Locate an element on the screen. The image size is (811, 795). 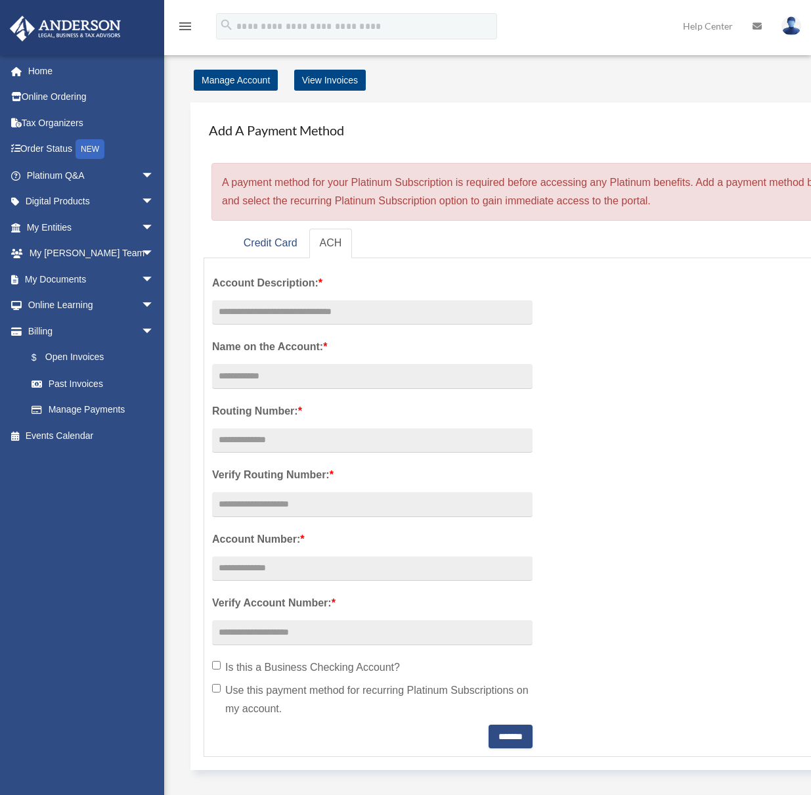
img: User Pic is located at coordinates (792, 26).